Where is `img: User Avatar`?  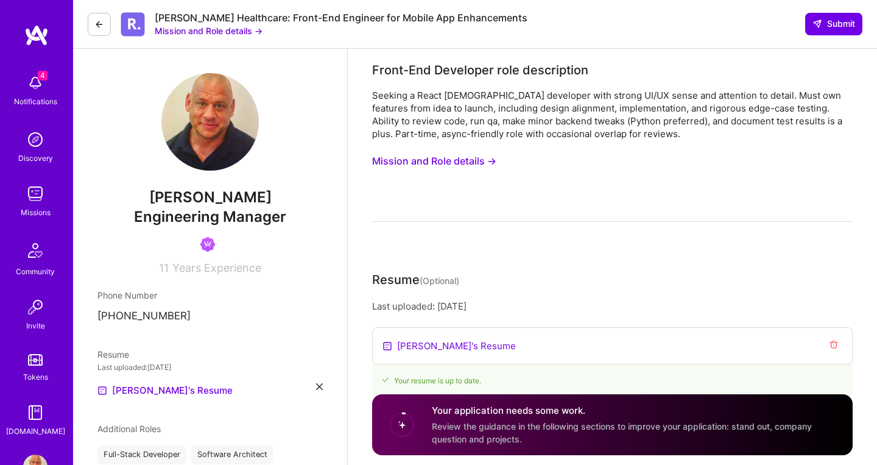 img: User Avatar is located at coordinates (210, 122).